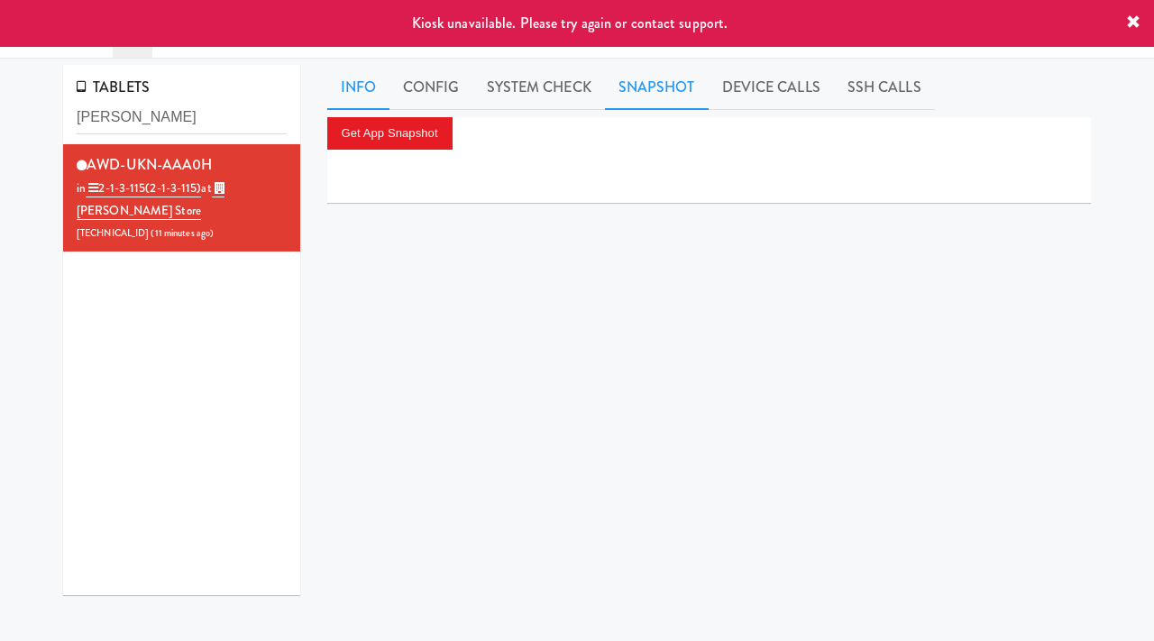 The image size is (1154, 641). I want to click on span: in, so click(139, 188).